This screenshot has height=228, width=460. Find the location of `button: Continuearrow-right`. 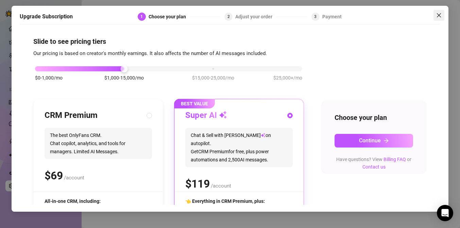

button: Continuearrow-right is located at coordinates (374, 141).